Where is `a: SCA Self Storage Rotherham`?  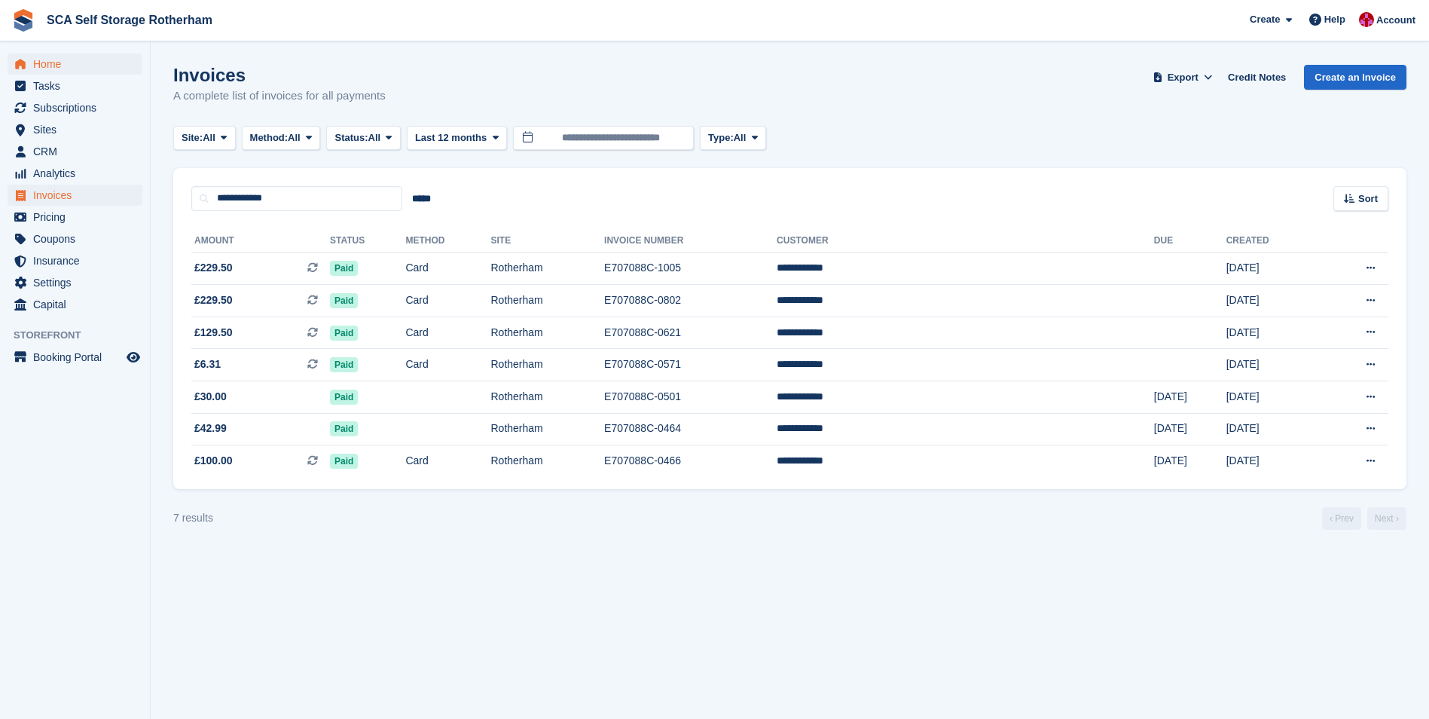 a: SCA Self Storage Rotherham is located at coordinates (130, 20).